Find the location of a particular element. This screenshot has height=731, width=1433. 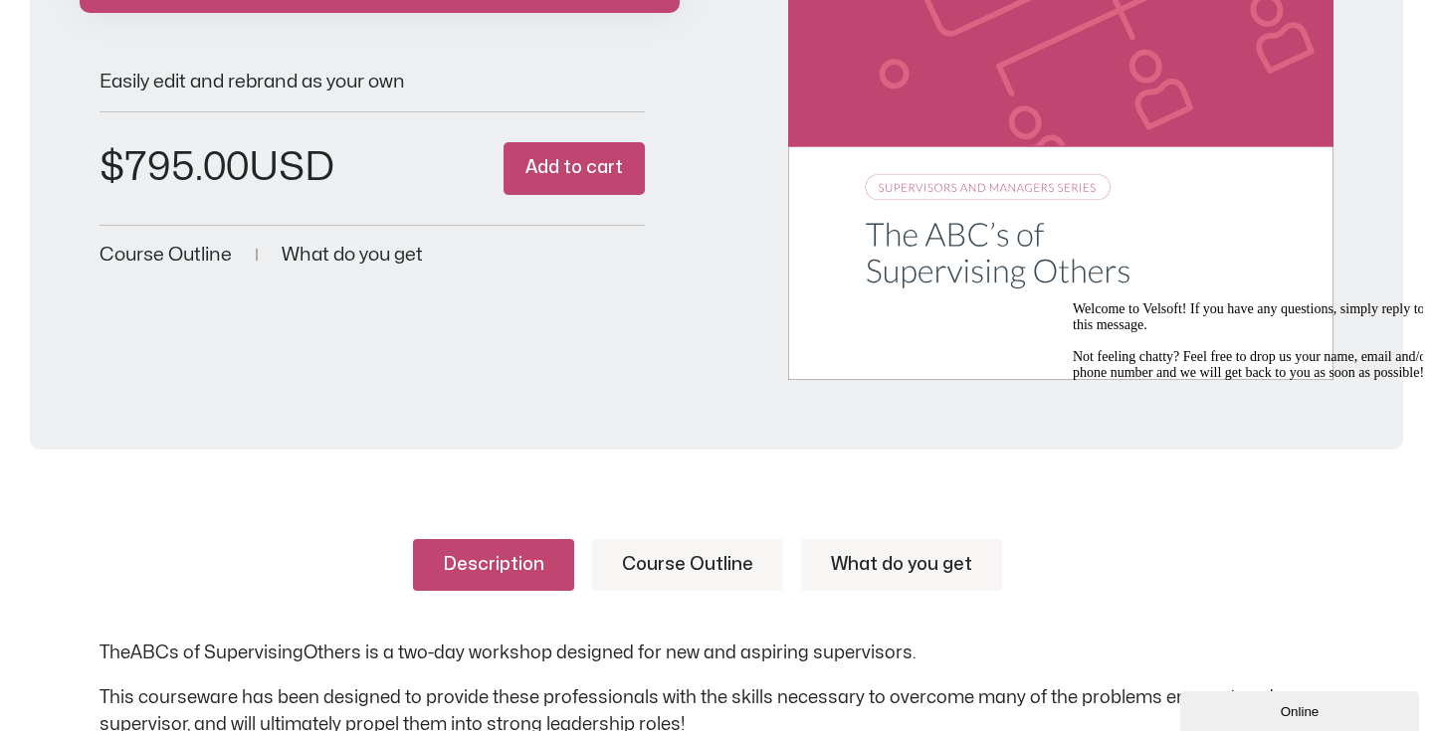

span: What do you get is located at coordinates (352, 255).